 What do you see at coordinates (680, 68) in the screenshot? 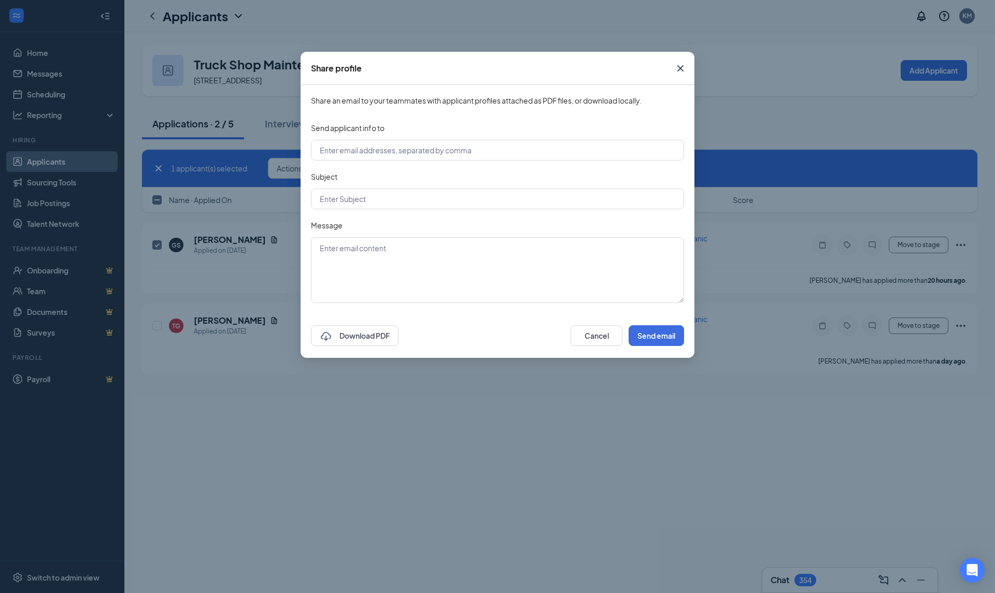
I see `button: Close` at bounding box center [680, 68].